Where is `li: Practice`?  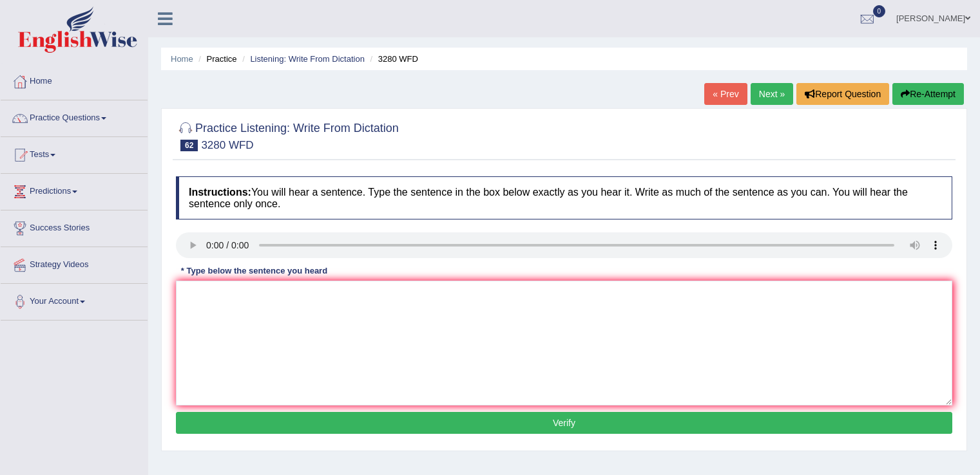 li: Practice is located at coordinates (216, 59).